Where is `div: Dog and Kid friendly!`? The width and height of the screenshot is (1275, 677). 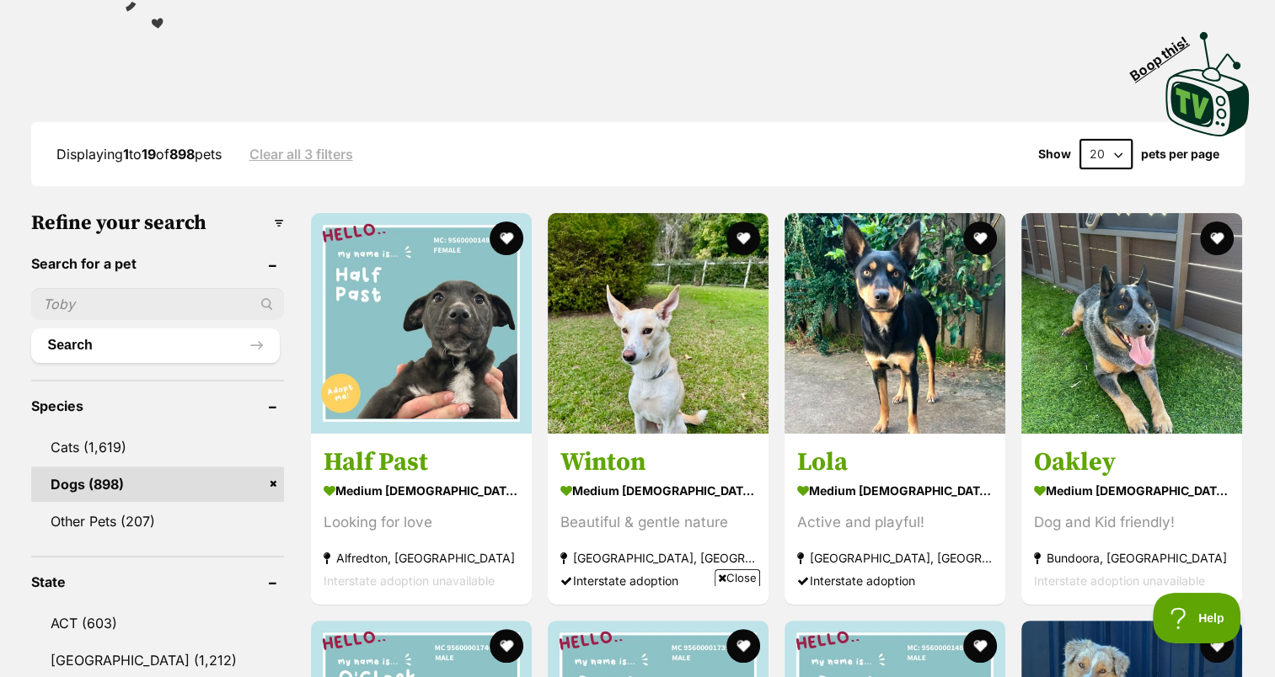
div: Dog and Kid friendly! is located at coordinates (1131, 522).